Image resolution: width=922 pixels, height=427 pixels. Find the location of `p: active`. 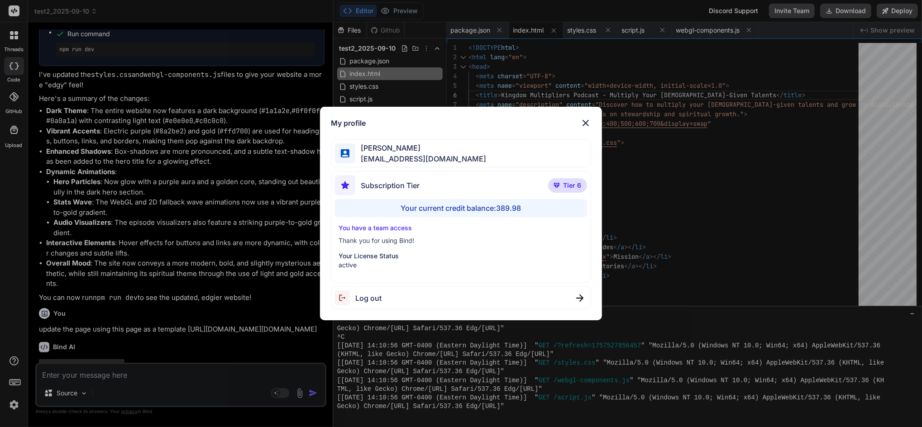

p: active is located at coordinates (461, 265).